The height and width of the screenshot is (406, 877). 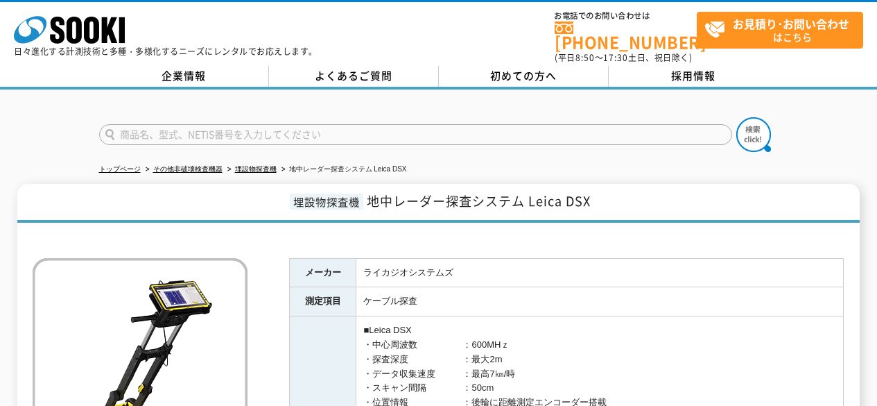 What do you see at coordinates (524, 76) in the screenshot?
I see `span: 初めての方へ` at bounding box center [524, 76].